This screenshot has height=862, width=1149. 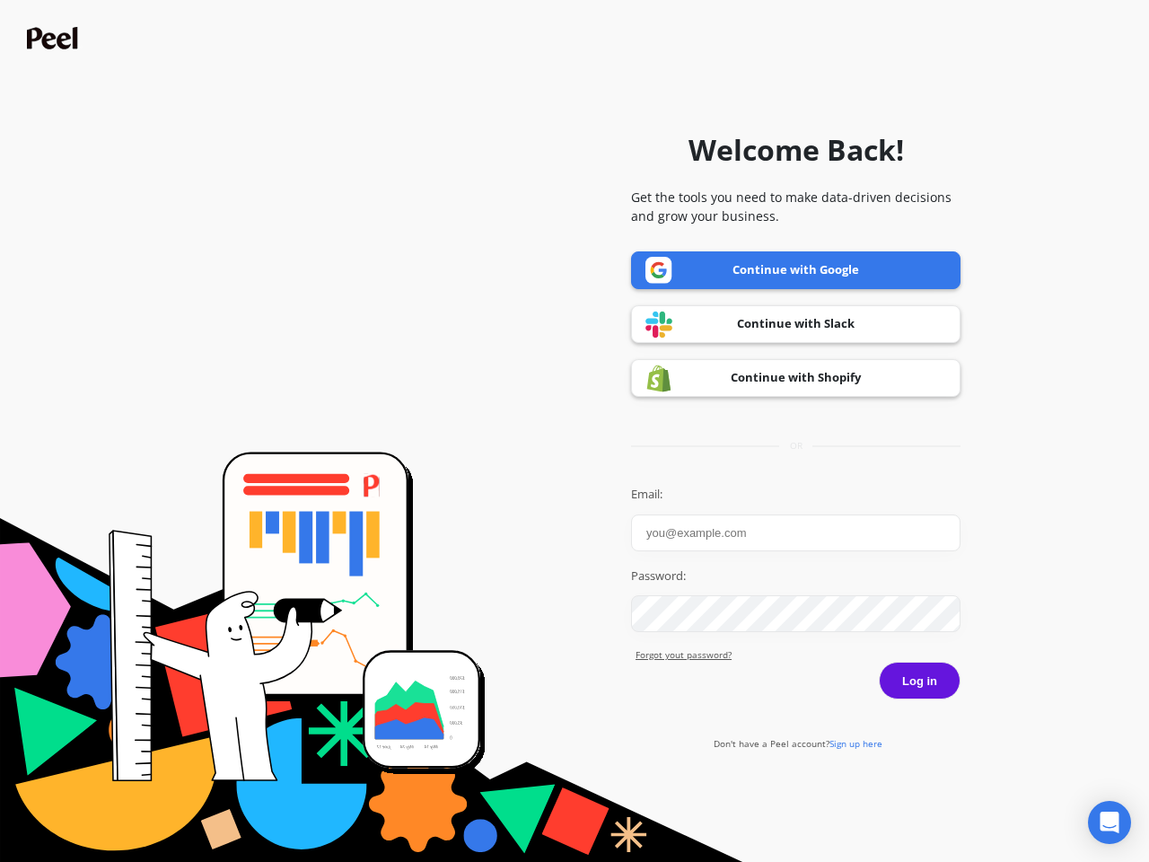 What do you see at coordinates (795, 206) in the screenshot?
I see `p: Get the tools you need to make data-driven decisions and grow your business.` at bounding box center [795, 206].